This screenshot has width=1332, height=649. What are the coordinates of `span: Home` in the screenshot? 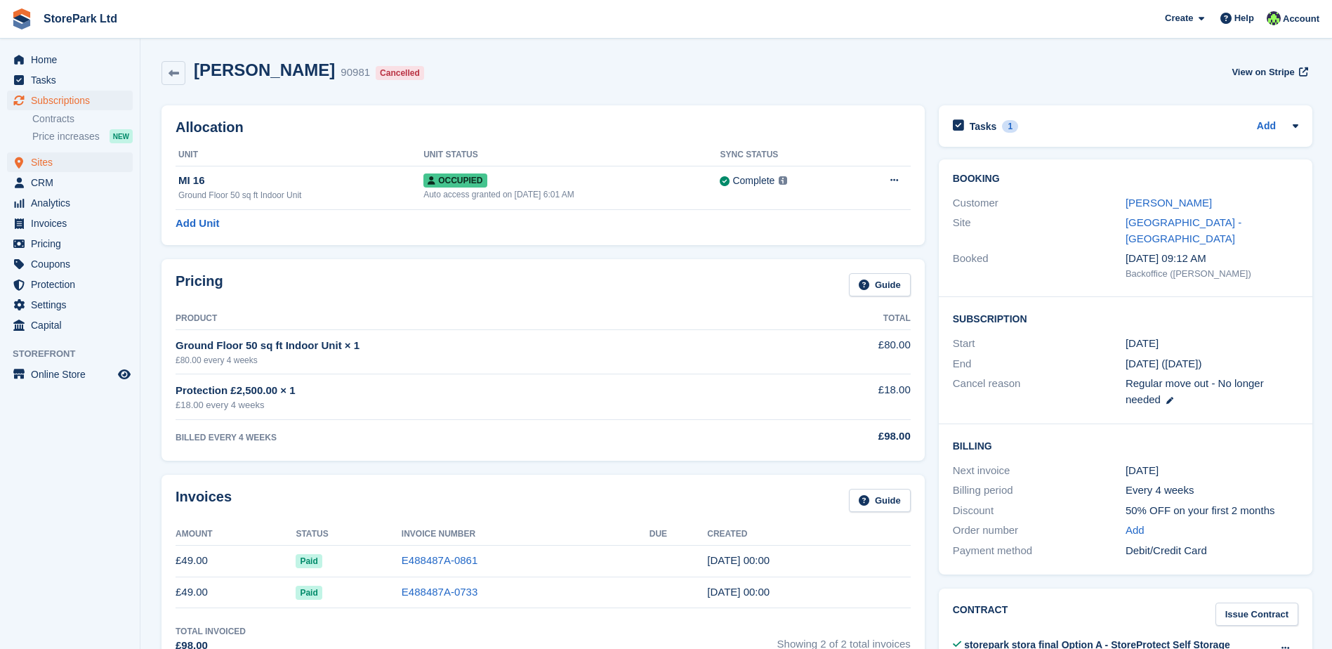 It's located at (73, 60).